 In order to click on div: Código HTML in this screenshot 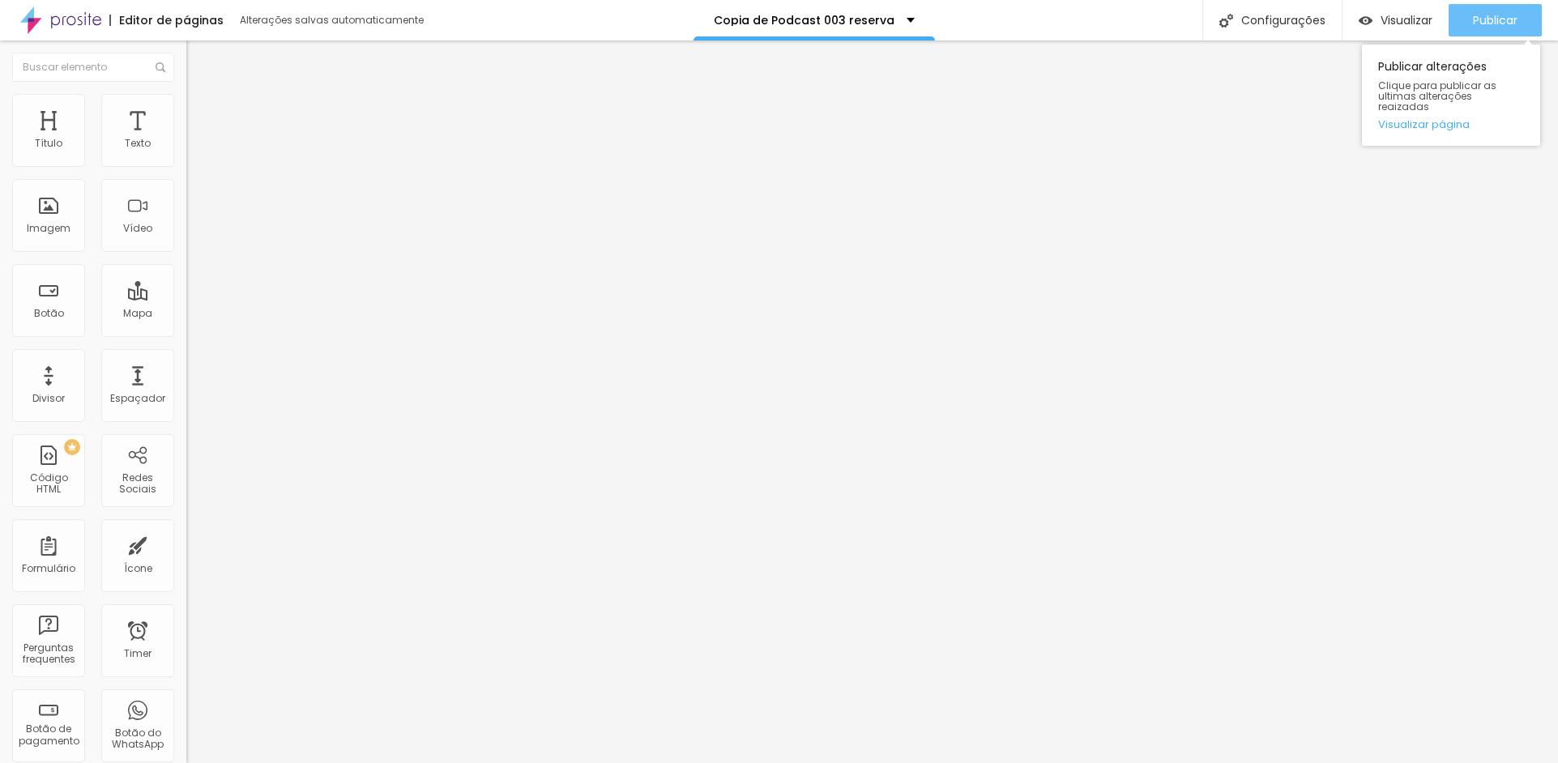, I will do `click(48, 484)`.